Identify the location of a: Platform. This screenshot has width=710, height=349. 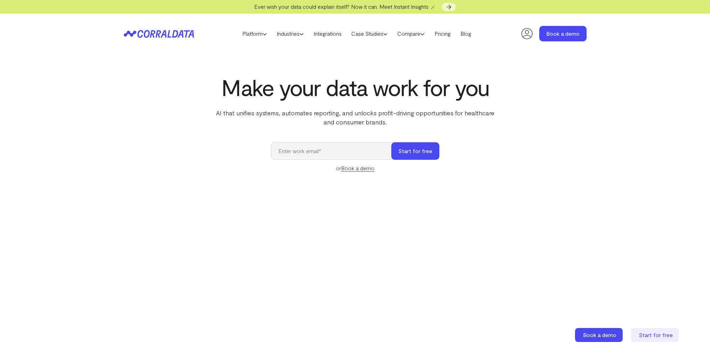
(255, 34).